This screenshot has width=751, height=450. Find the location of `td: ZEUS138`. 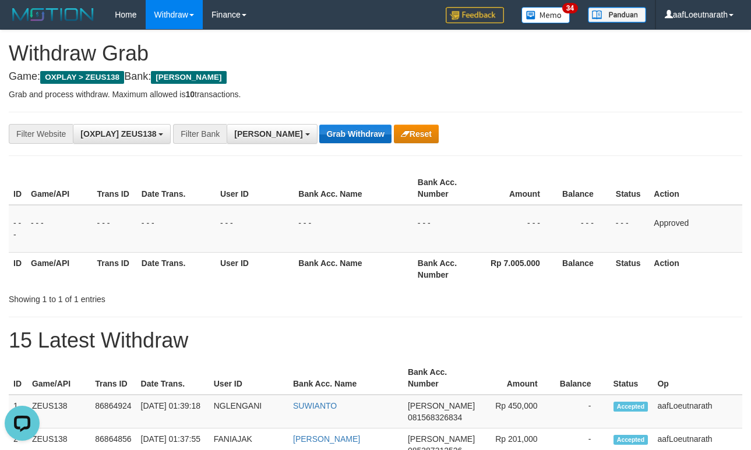

td: ZEUS138 is located at coordinates (59, 412).